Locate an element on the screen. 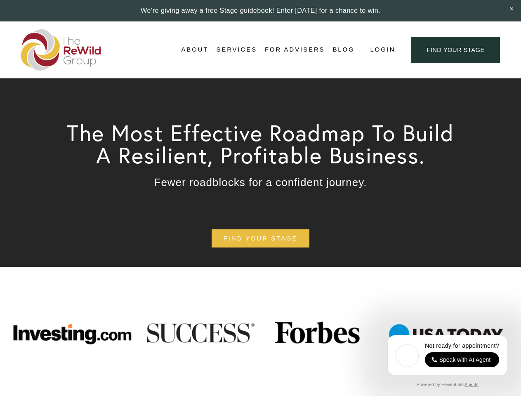 The width and height of the screenshot is (521, 396). a: Login is located at coordinates (382, 49).